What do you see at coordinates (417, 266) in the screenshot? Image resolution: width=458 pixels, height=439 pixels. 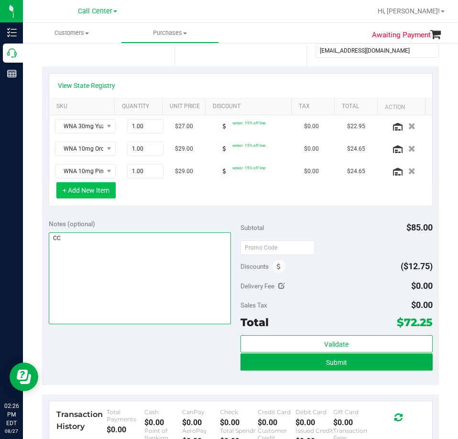 I see `span: ($12.75)` at bounding box center [417, 266].